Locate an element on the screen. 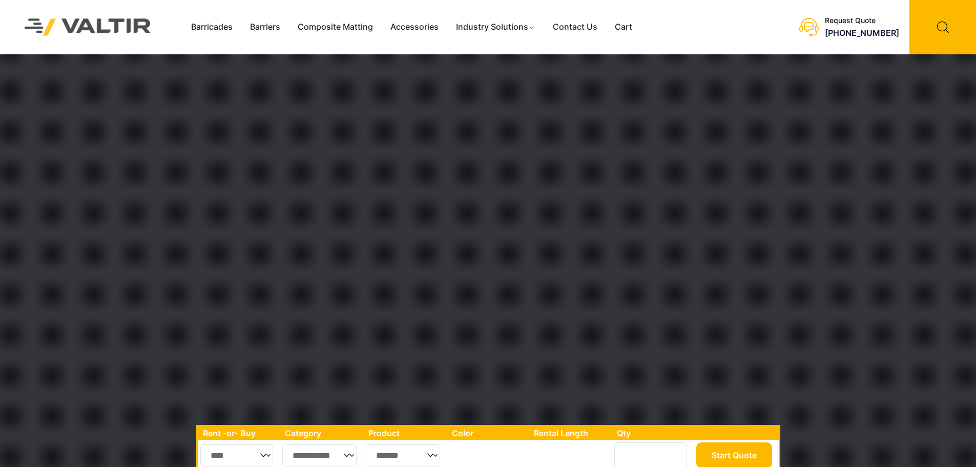  div: Request Quote is located at coordinates (862, 20).